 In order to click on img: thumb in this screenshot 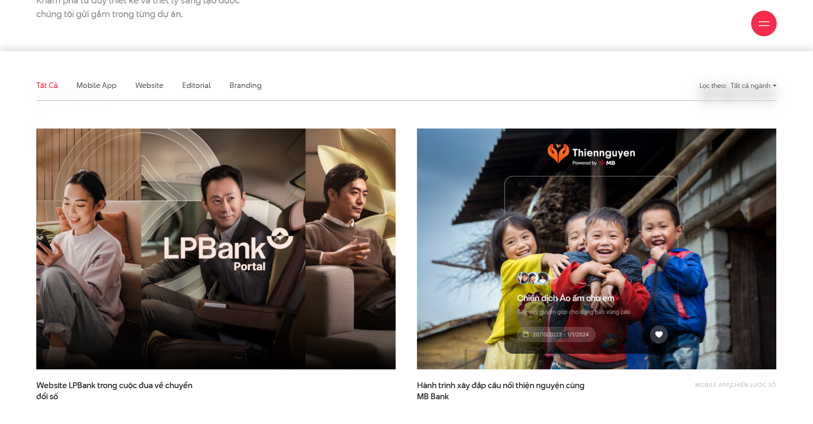, I will do `click(597, 249)`.